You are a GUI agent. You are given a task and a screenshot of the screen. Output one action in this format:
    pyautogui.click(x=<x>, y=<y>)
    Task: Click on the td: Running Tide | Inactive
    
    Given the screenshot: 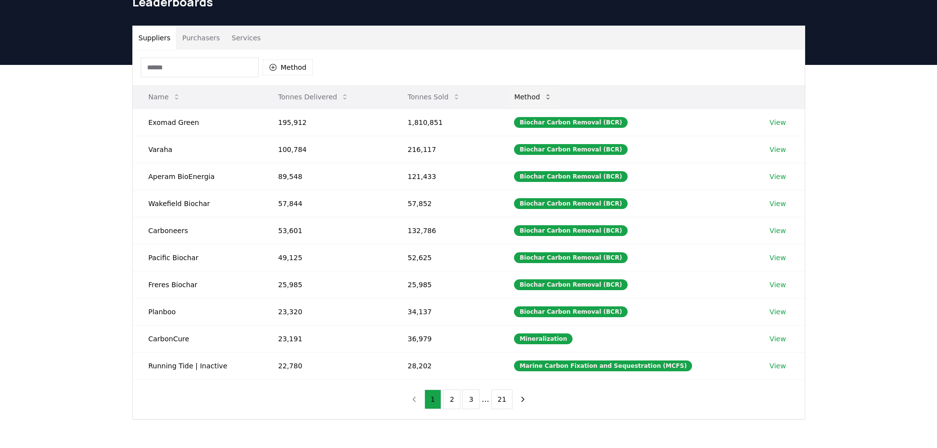 What is the action you would take?
    pyautogui.click(x=198, y=365)
    